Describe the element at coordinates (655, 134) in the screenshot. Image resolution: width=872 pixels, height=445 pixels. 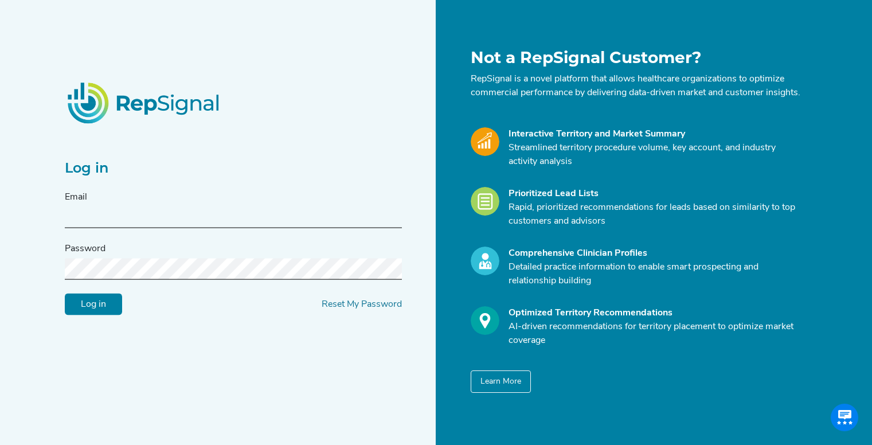
I see `div: Interactive Territory and Market Summary` at that location.